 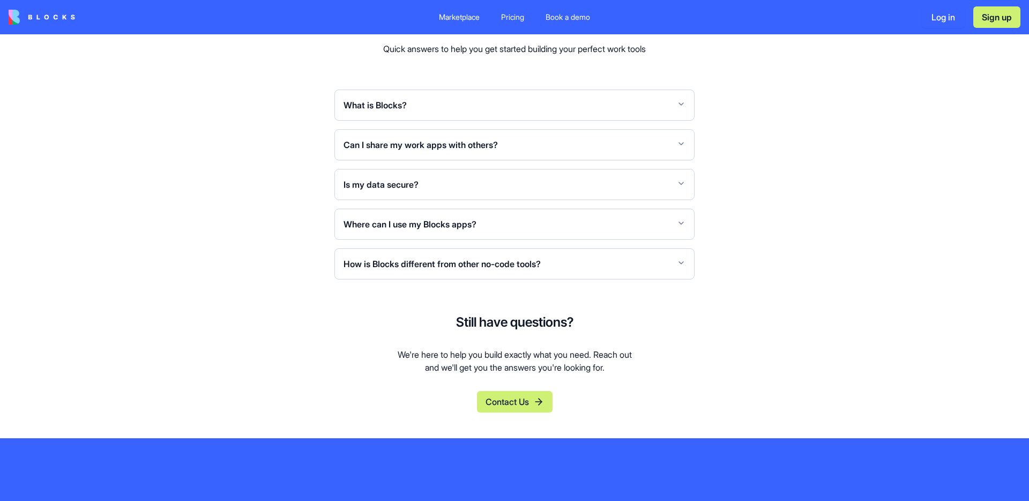 What do you see at coordinates (515, 145) in the screenshot?
I see `button: Can I share my work apps with others?` at bounding box center [515, 145].